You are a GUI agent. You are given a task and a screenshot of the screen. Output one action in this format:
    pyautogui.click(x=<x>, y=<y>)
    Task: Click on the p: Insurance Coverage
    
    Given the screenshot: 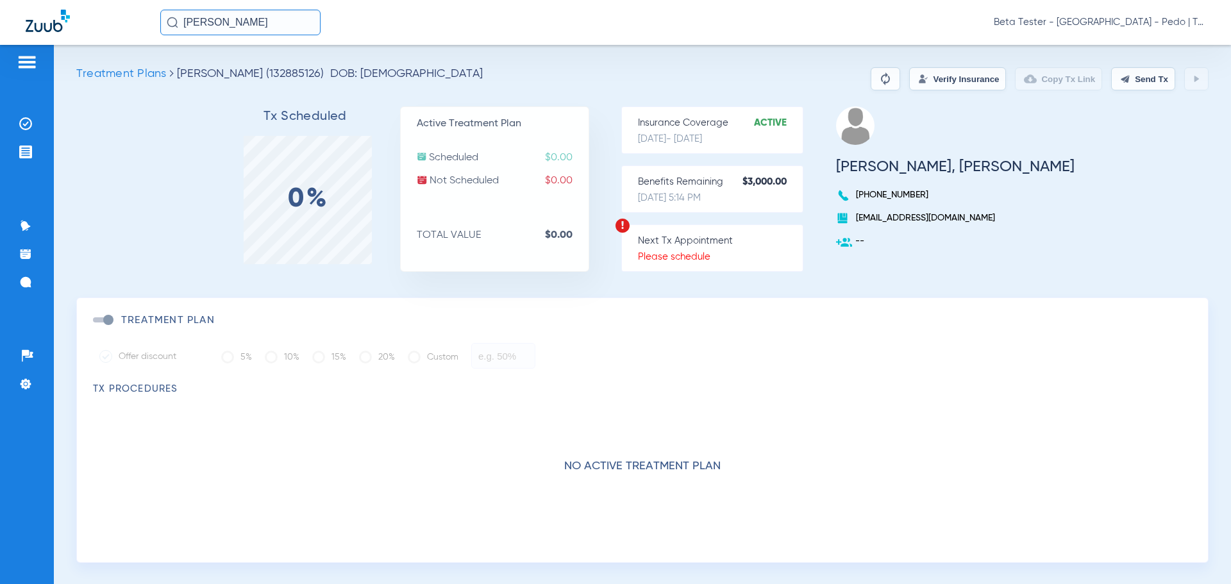 What is the action you would take?
    pyautogui.click(x=720, y=123)
    